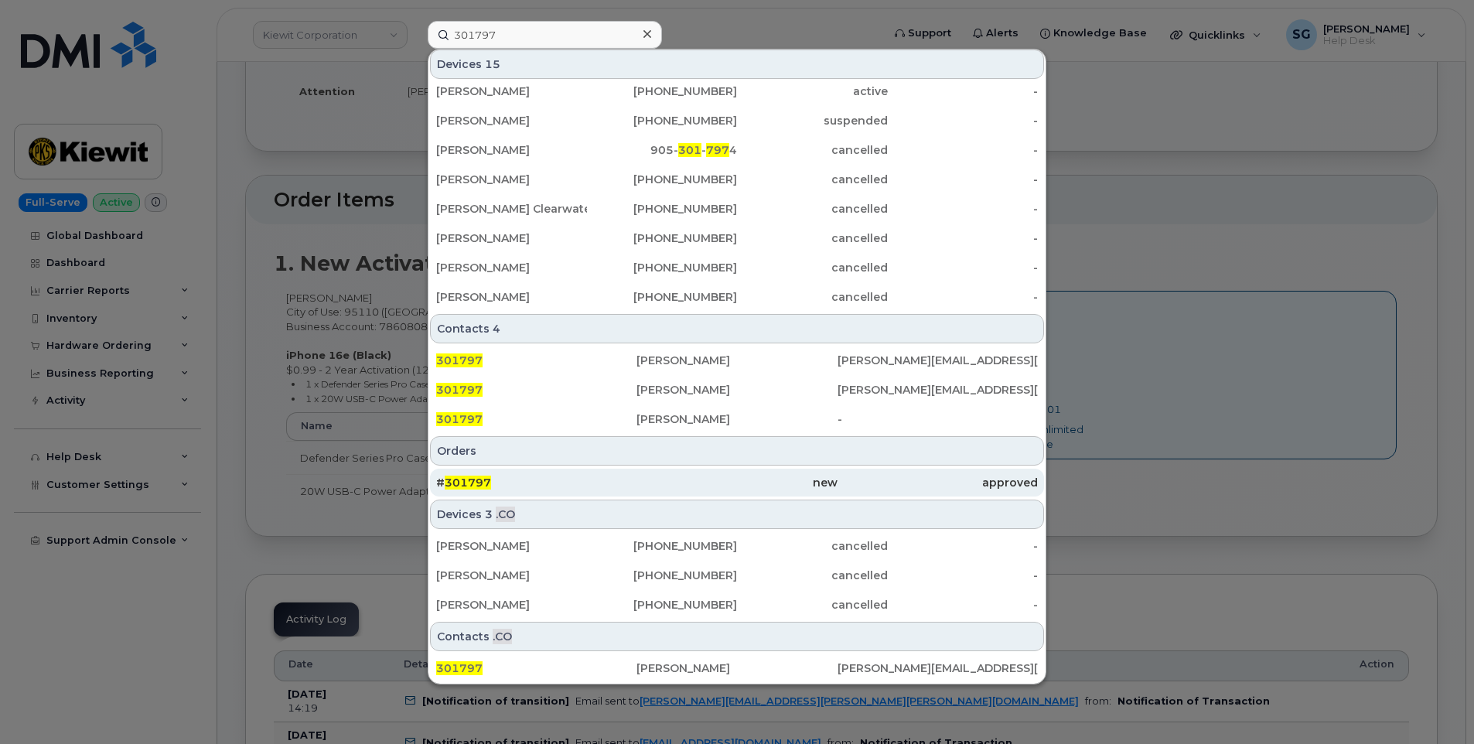 This screenshot has width=1474, height=744. What do you see at coordinates (717, 150) in the screenshot?
I see `span: 797` at bounding box center [717, 150].